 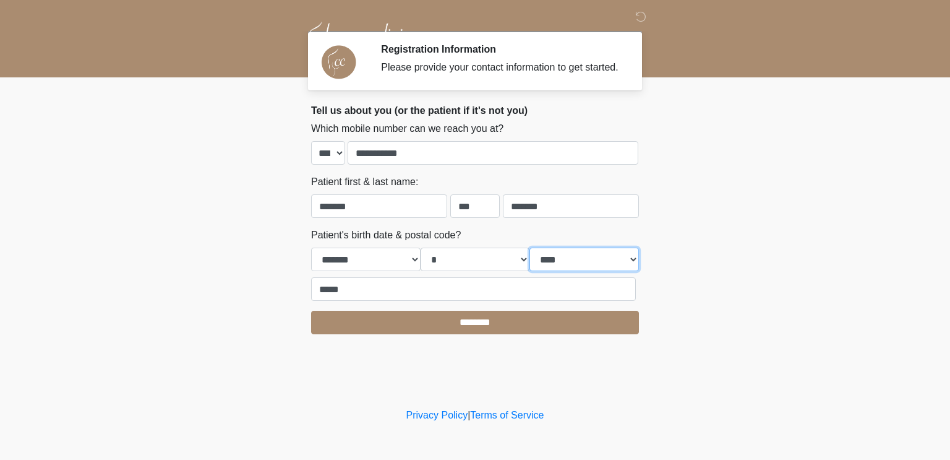 What do you see at coordinates (386, 235) in the screenshot?
I see `label: Patient's birth date & postal code?` at bounding box center [386, 235].